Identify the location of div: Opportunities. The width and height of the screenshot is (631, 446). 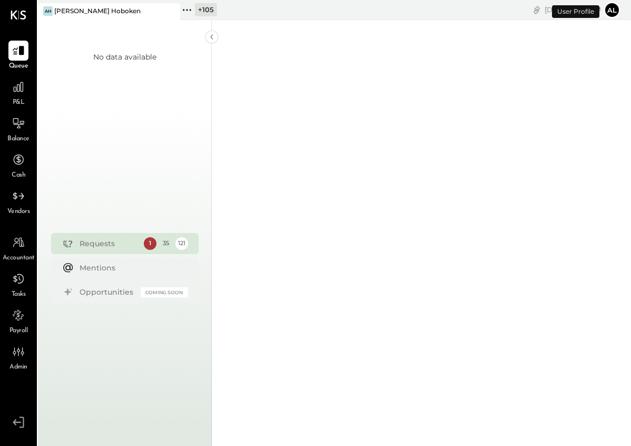
(107, 292).